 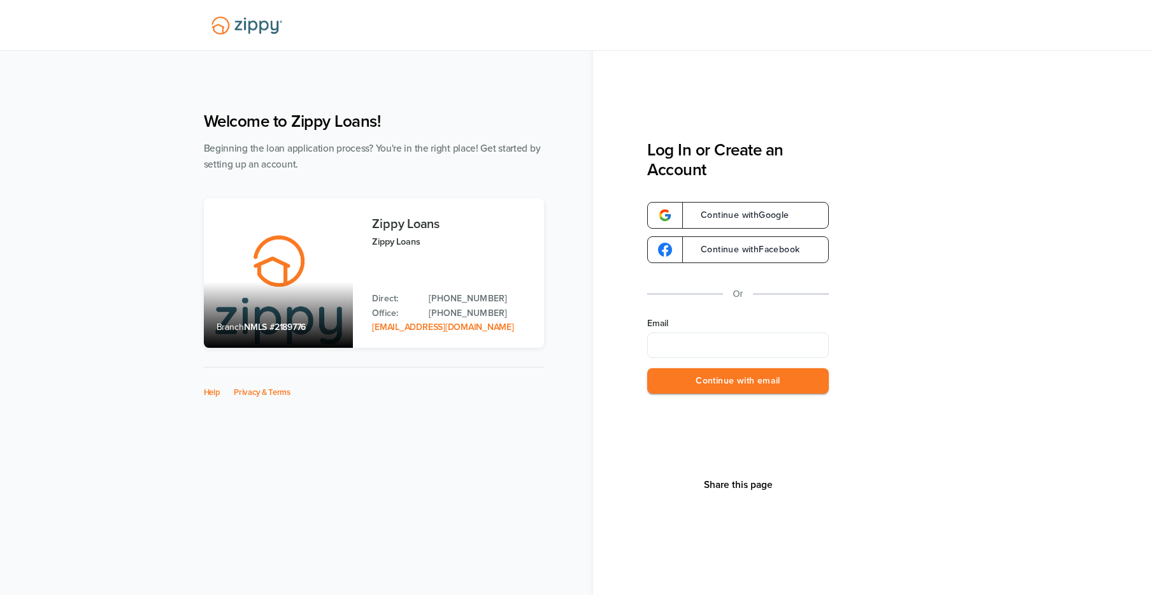 I want to click on span: Continue with Google, so click(x=738, y=215).